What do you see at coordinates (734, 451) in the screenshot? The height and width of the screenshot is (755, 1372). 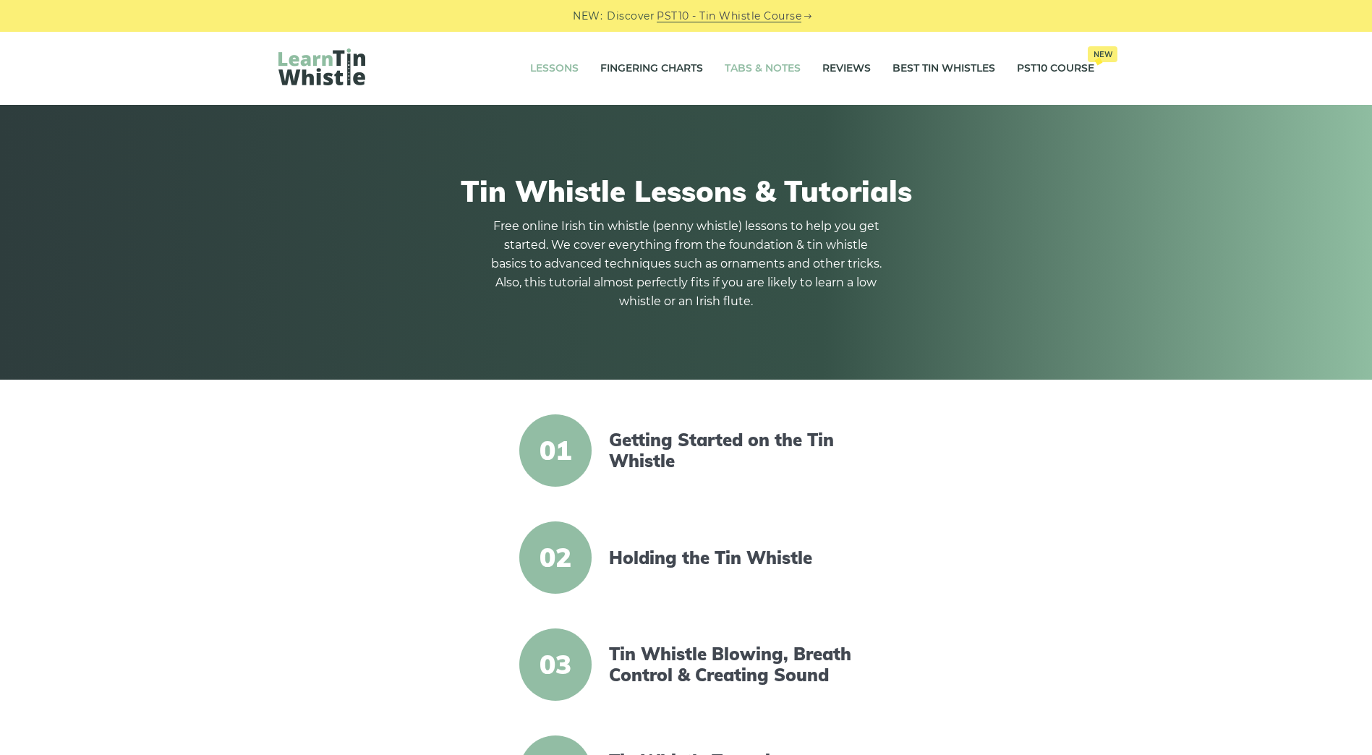 I see `a: Getting Started on the Tin Whistle` at bounding box center [734, 451].